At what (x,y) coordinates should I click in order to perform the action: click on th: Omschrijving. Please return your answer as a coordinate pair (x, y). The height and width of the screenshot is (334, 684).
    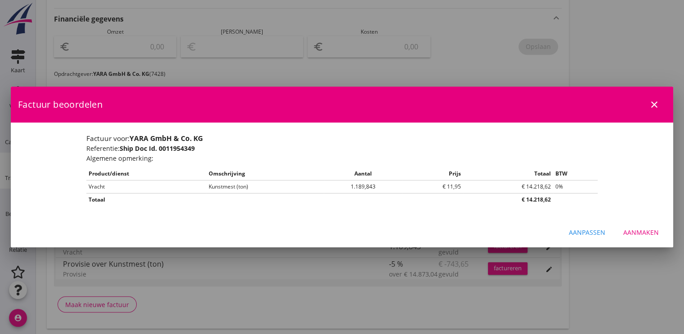
    Looking at the image, I should click on (265, 174).